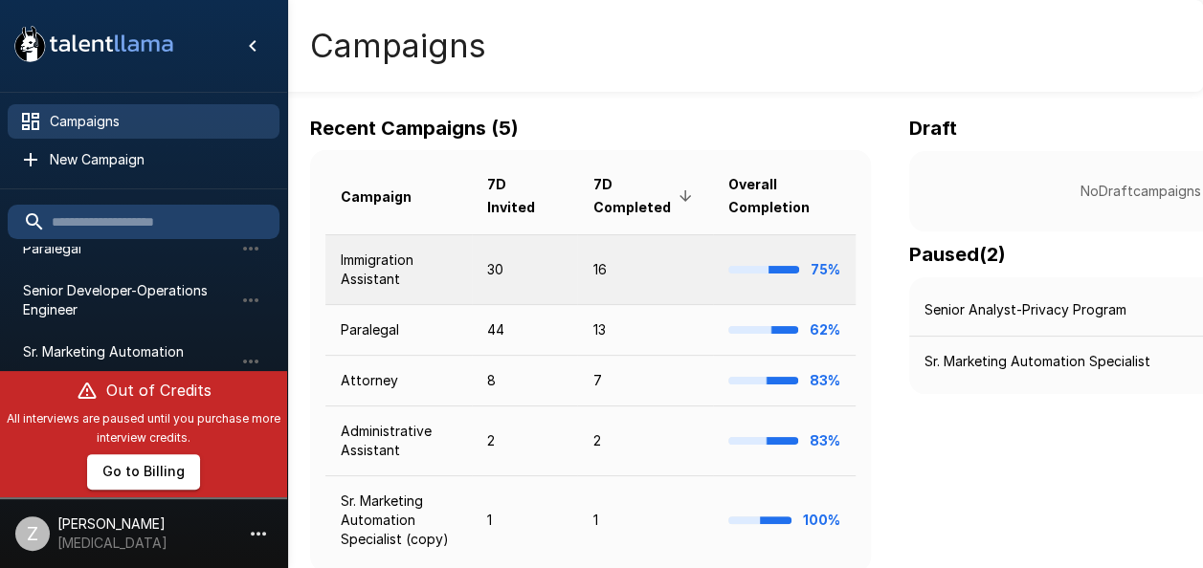  What do you see at coordinates (398, 381) in the screenshot?
I see `td: Attorney` at bounding box center [398, 381].